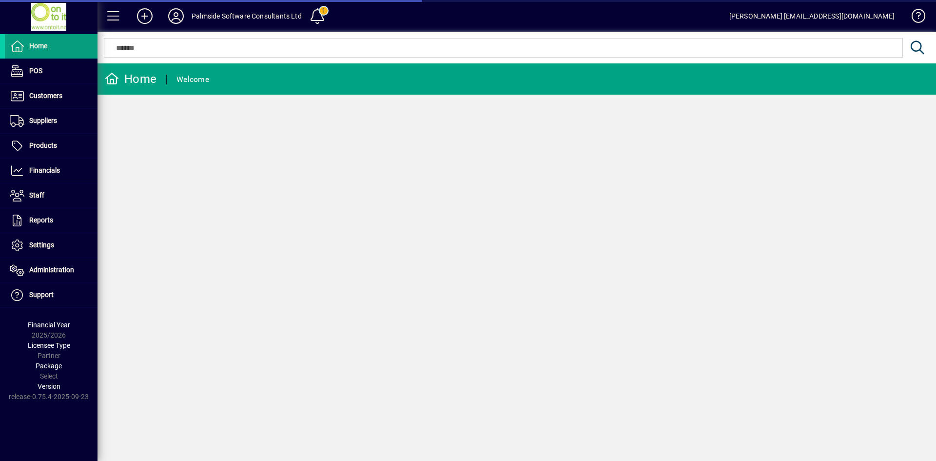 This screenshot has width=936, height=461. What do you see at coordinates (247, 16) in the screenshot?
I see `div: Palmside Software Consultants Ltd` at bounding box center [247, 16].